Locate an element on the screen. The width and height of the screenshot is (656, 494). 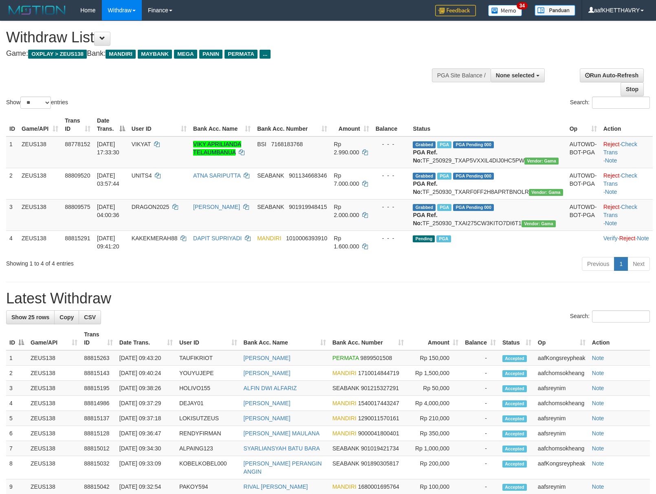
td: LOKISUTZEUS is located at coordinates (208, 418).